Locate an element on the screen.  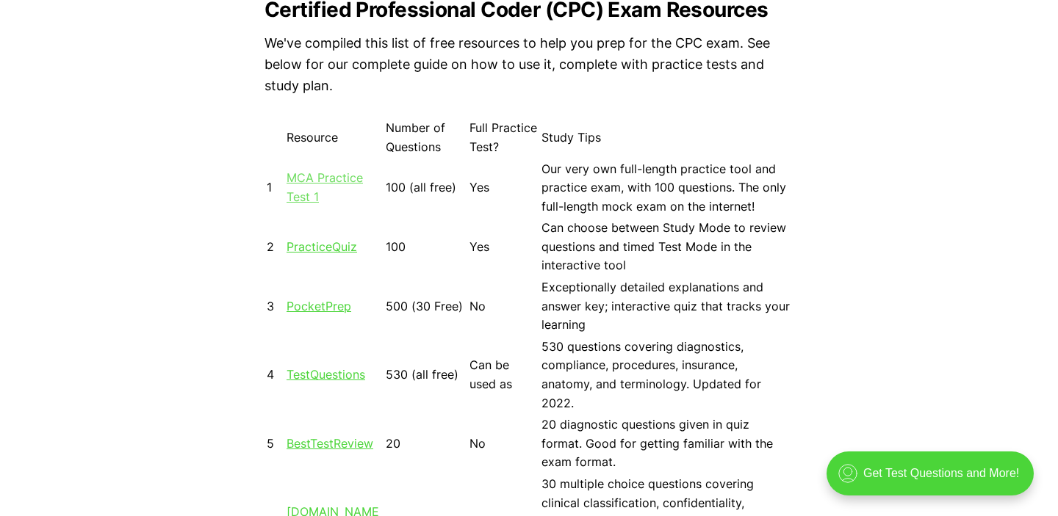
td: 4 is located at coordinates (275, 375).